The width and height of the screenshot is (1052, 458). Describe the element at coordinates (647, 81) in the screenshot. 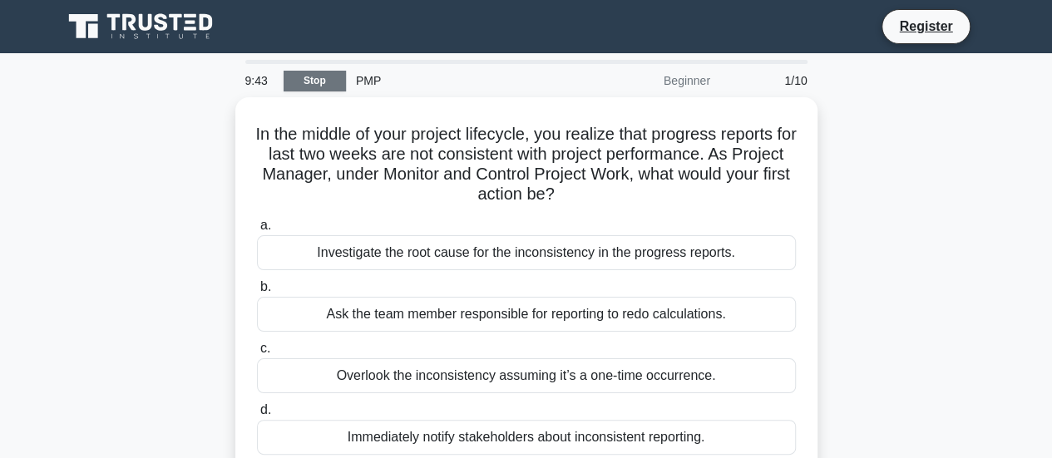

I see `div: Beginner` at that location.